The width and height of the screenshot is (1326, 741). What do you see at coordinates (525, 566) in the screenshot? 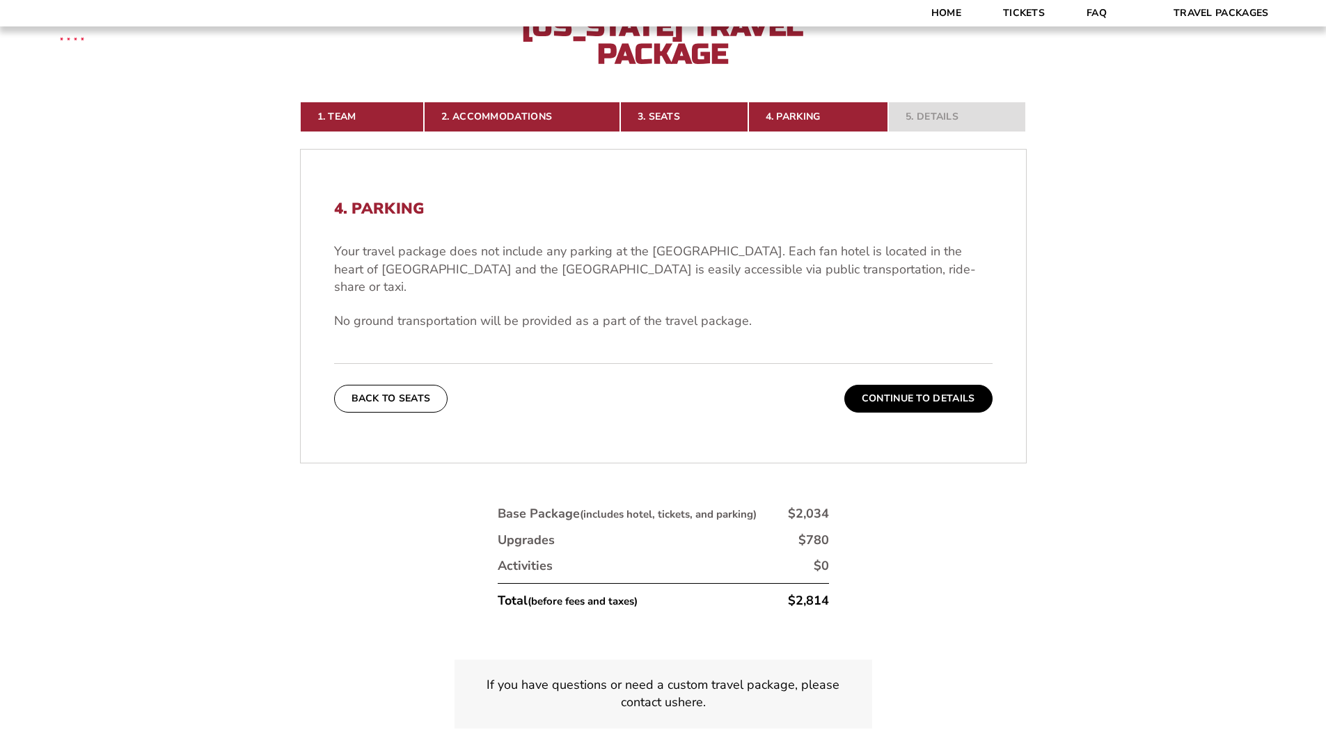
I see `div: Activities` at bounding box center [525, 566].